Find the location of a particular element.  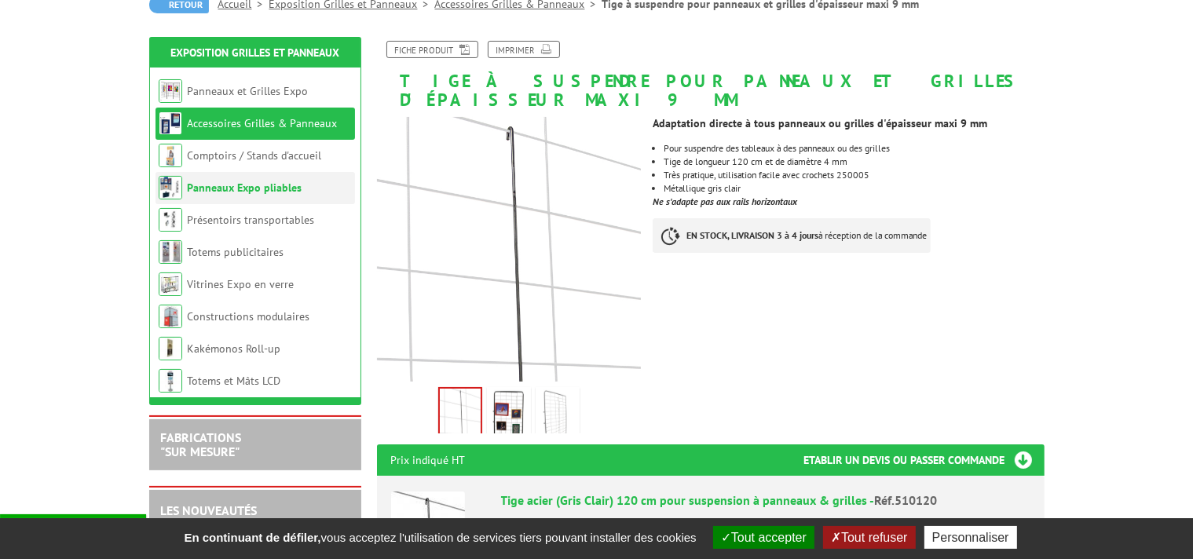

strong: Adaptation directe à tous panneaux ou grilles d'épaisseur maxi 9 mm is located at coordinates (820, 123).